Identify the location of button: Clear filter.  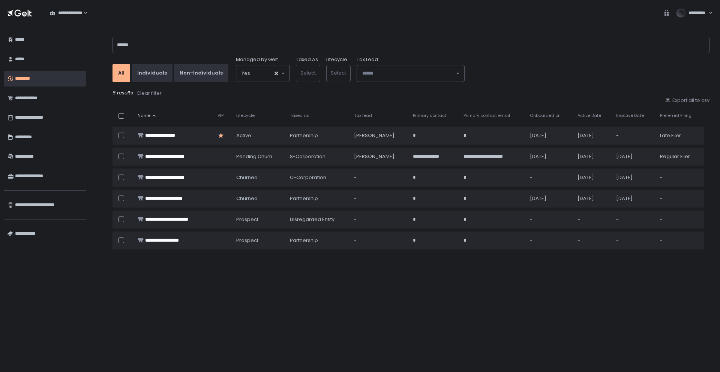
(149, 93).